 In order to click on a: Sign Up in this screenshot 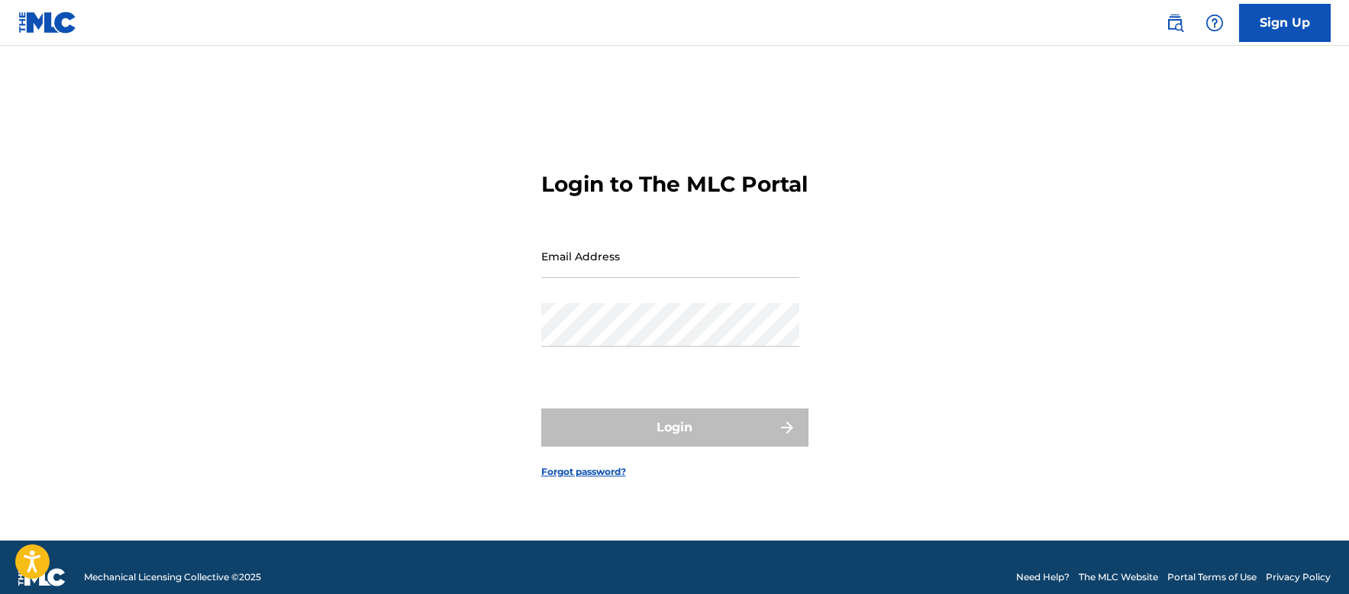, I will do `click(1285, 23)`.